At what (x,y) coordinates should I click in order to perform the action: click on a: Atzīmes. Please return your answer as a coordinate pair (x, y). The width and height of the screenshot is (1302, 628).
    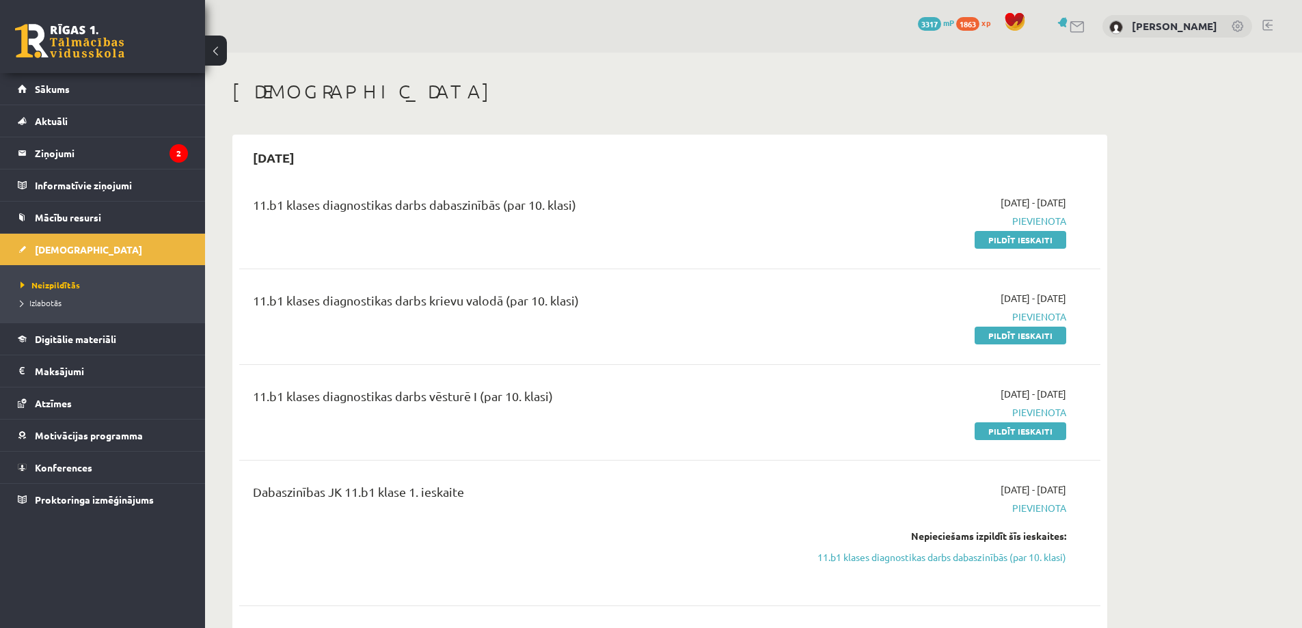
    Looking at the image, I should click on (103, 403).